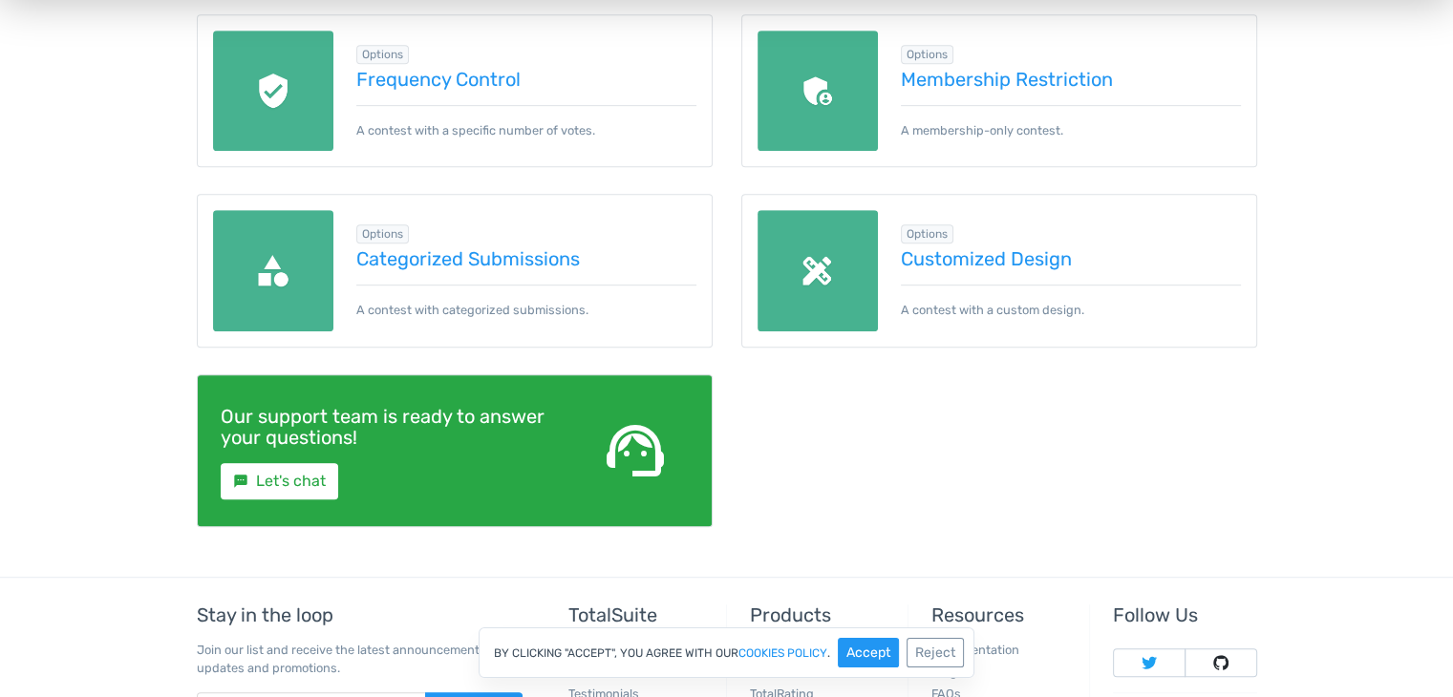 This screenshot has width=1453, height=697. Describe the element at coordinates (1071, 259) in the screenshot. I see `a: Customized Design` at that location.